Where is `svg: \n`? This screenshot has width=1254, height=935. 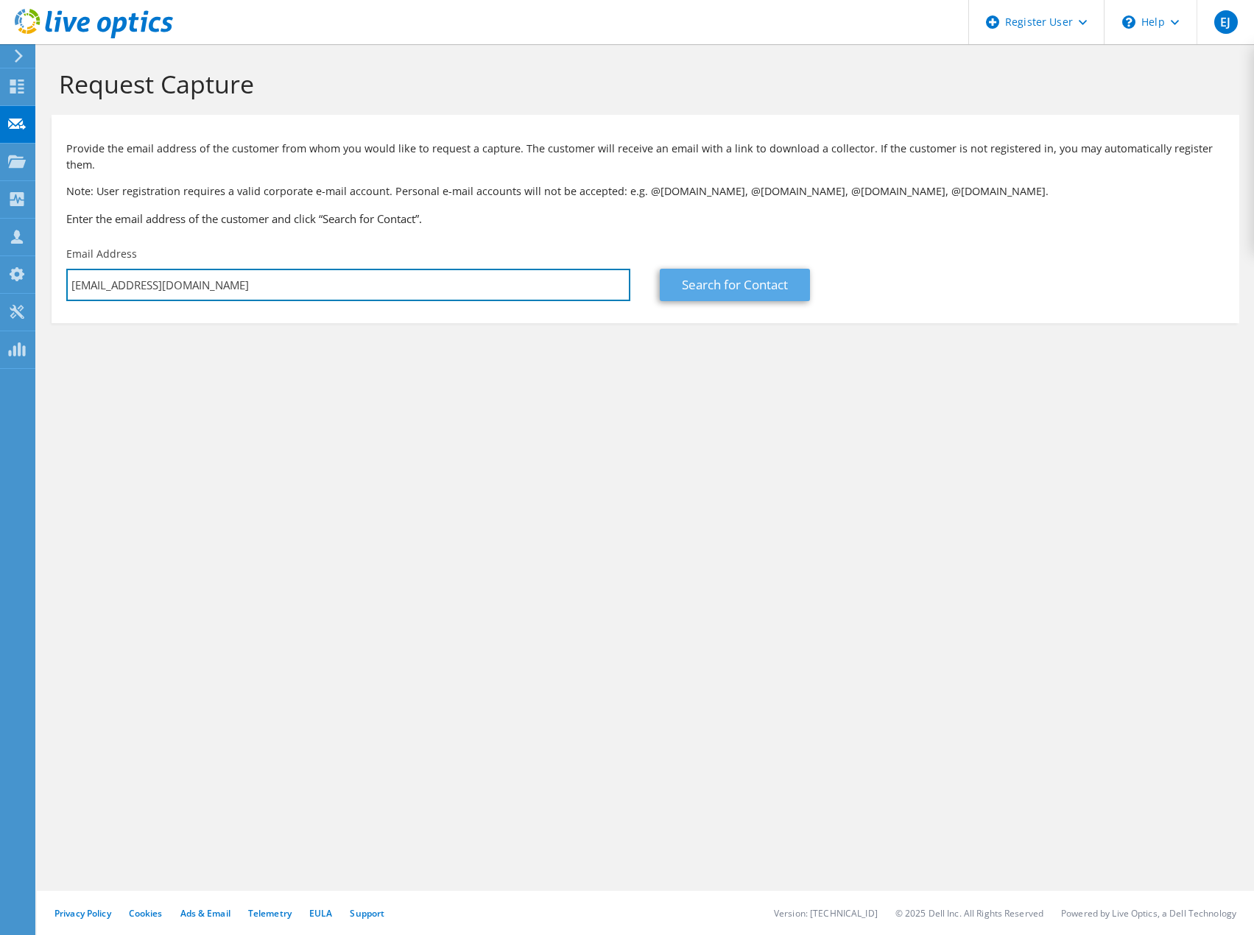
svg: \n is located at coordinates (1129, 22).